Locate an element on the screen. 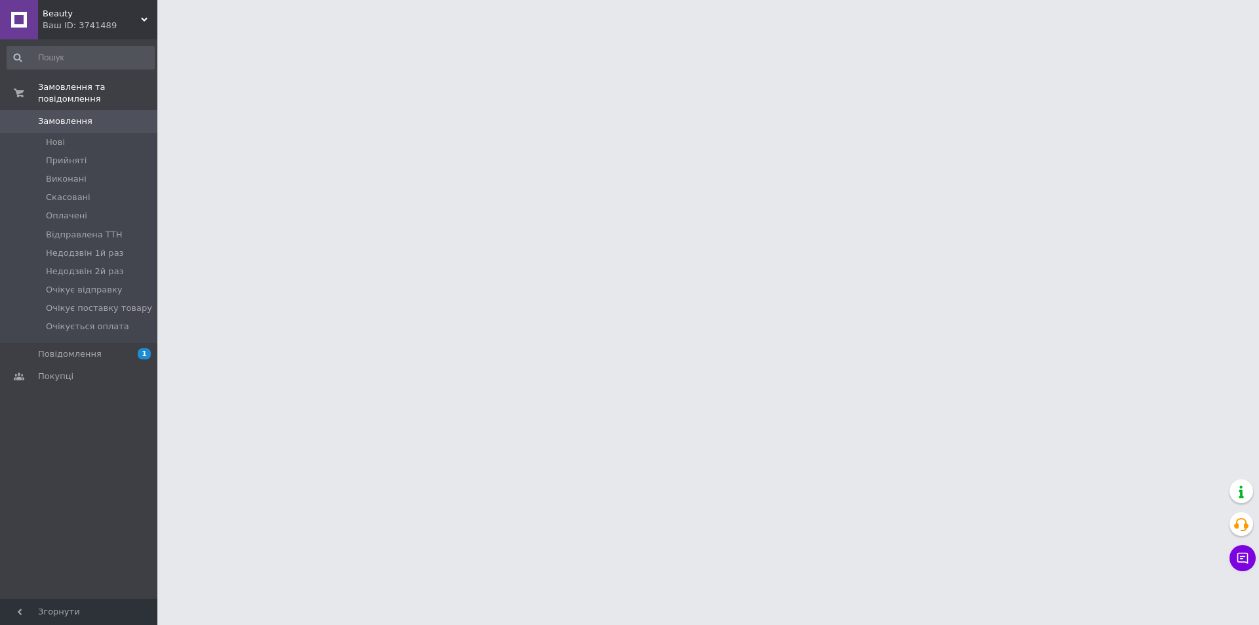 The height and width of the screenshot is (625, 1259). span: Недодзвін 1й раз is located at coordinates (85, 253).